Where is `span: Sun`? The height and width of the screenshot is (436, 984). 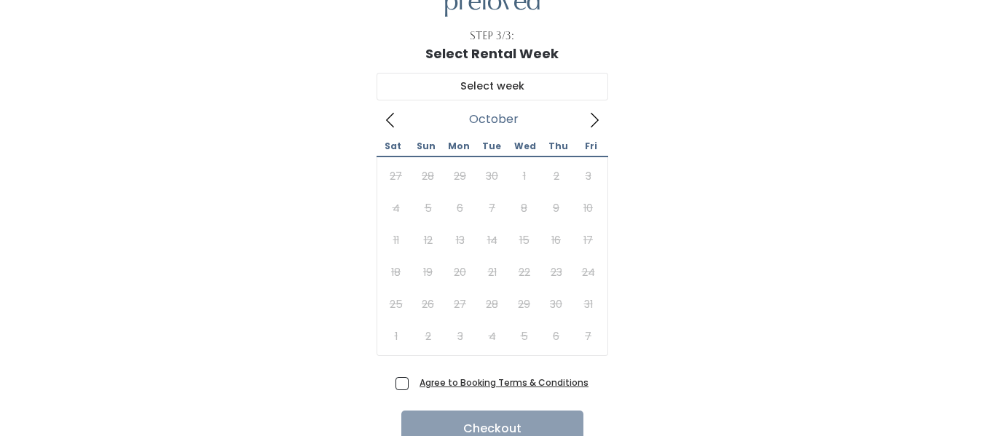 span: Sun is located at coordinates (426, 146).